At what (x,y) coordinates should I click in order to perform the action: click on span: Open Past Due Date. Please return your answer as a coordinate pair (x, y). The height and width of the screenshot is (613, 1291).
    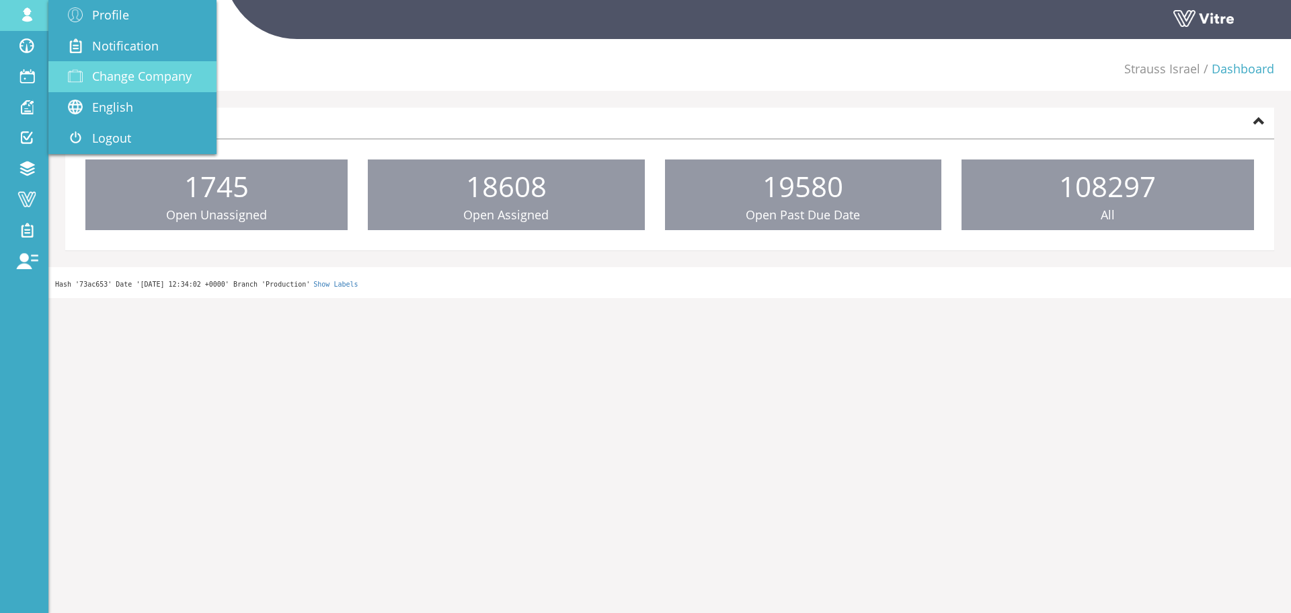
    Looking at the image, I should click on (803, 215).